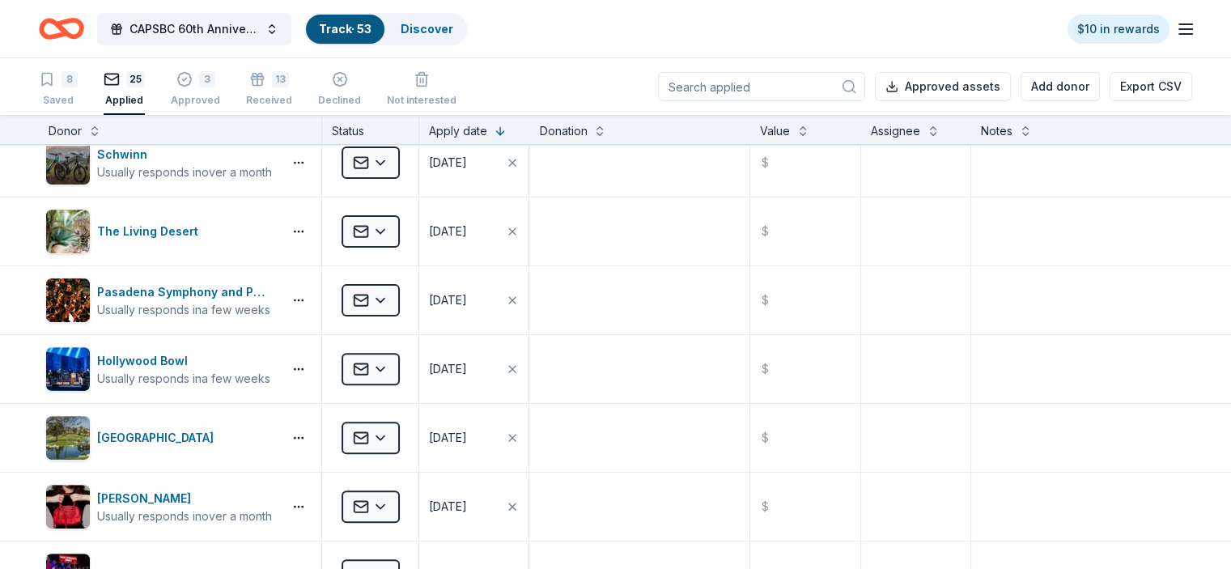 The image size is (1231, 569). I want to click on img: Image for The Living Desert, so click(68, 231).